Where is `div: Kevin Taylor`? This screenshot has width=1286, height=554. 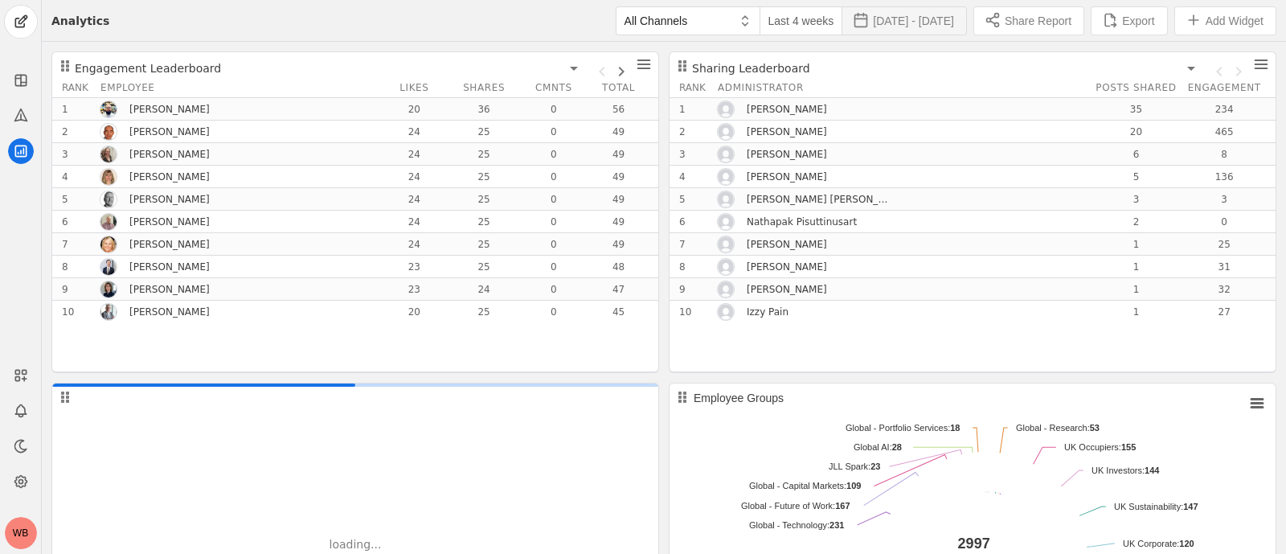
div: Kevin Taylor is located at coordinates (818, 289).